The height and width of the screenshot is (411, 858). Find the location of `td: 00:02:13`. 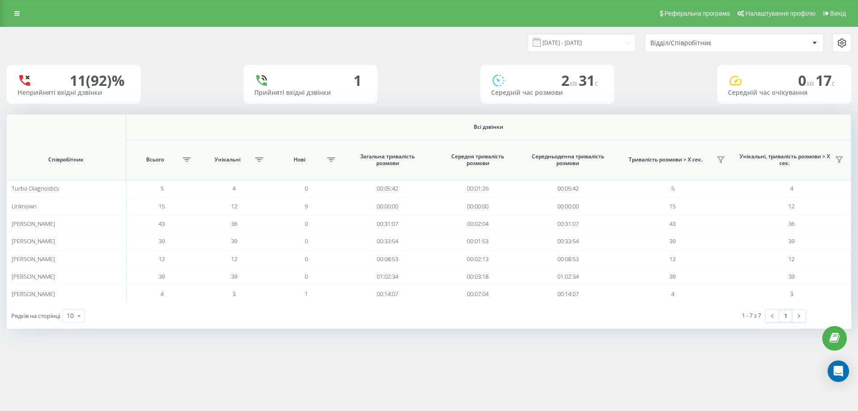

td: 00:02:13 is located at coordinates (478, 258).